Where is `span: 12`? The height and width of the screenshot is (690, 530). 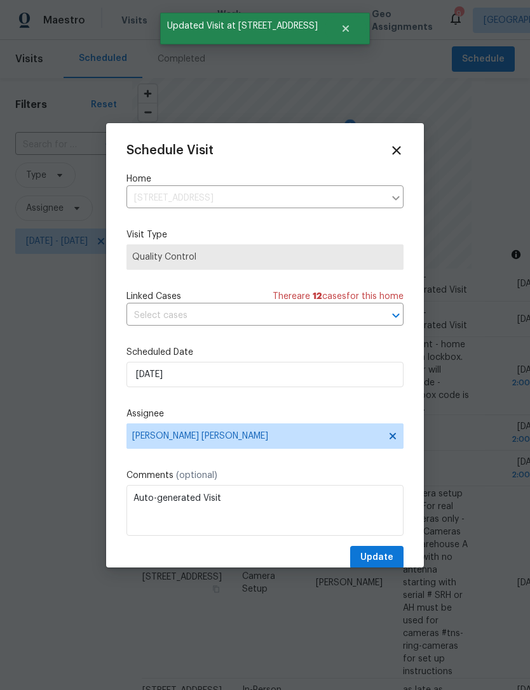
span: 12 is located at coordinates (317, 297).